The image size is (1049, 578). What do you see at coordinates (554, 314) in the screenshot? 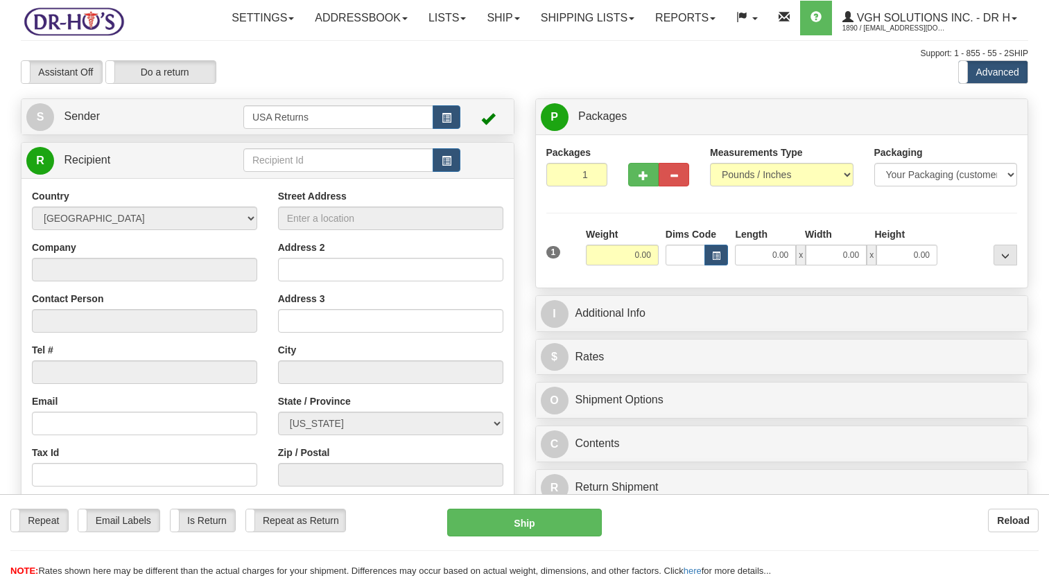
I see `span: I` at bounding box center [554, 314].